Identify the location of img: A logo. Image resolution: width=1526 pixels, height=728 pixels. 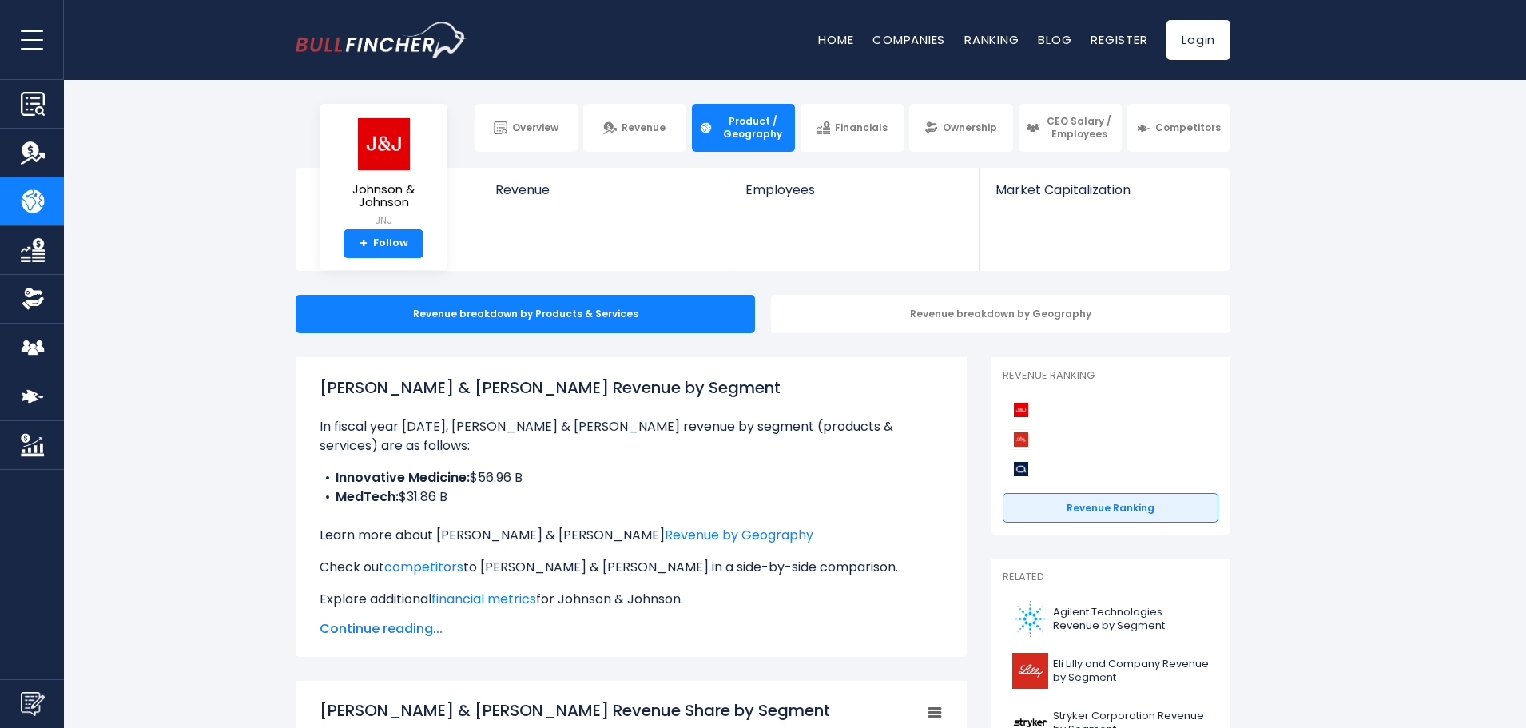
(1030, 618).